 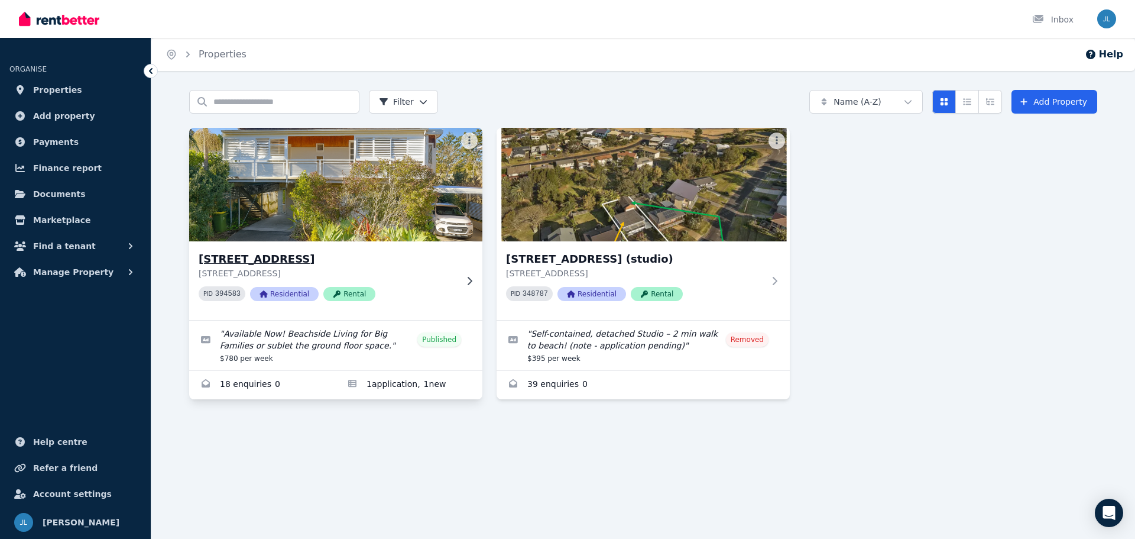 What do you see at coordinates (57, 90) in the screenshot?
I see `span: Properties` at bounding box center [57, 90].